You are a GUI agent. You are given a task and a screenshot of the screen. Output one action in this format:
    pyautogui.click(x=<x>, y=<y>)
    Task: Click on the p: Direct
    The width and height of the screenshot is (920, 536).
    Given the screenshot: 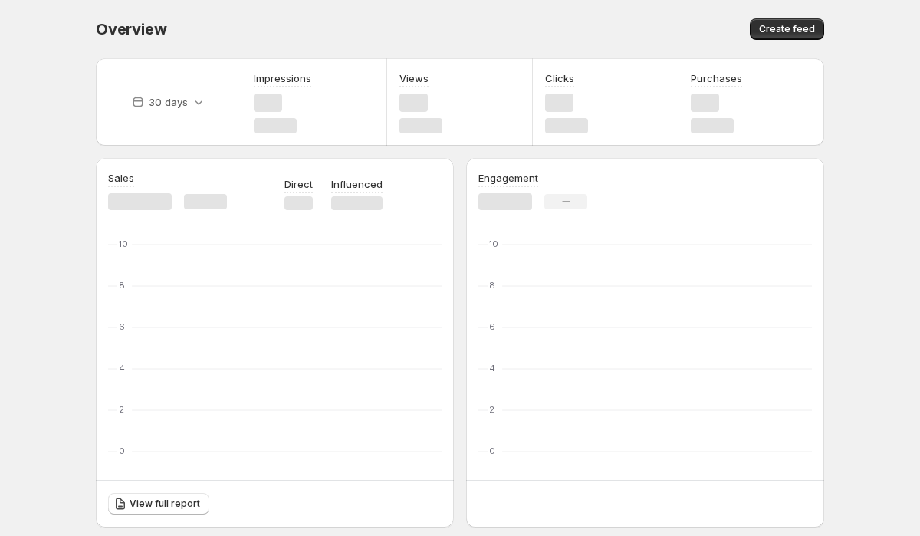 What is the action you would take?
    pyautogui.click(x=298, y=184)
    